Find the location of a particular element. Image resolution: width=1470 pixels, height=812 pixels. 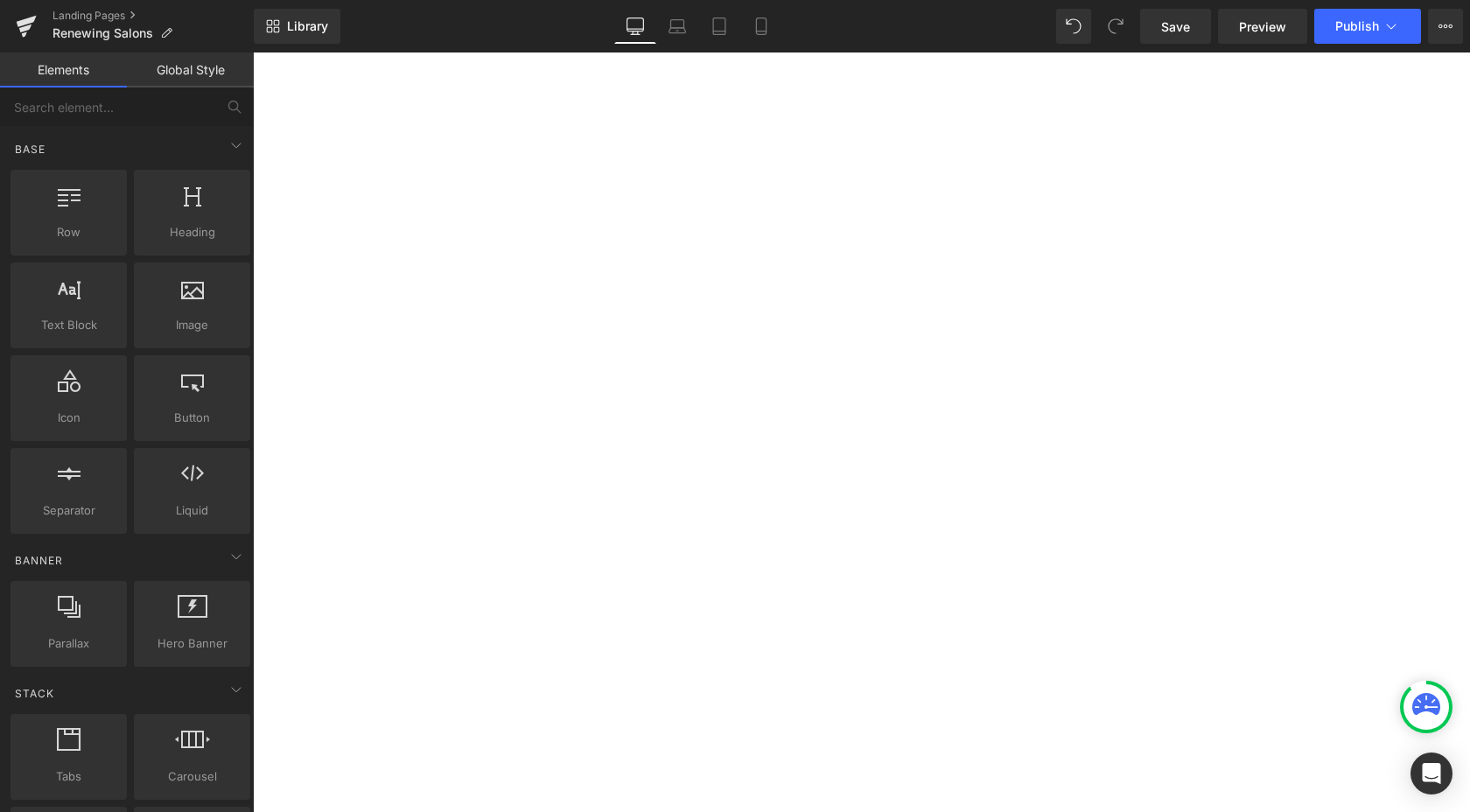

button: Undo is located at coordinates (1074, 27).